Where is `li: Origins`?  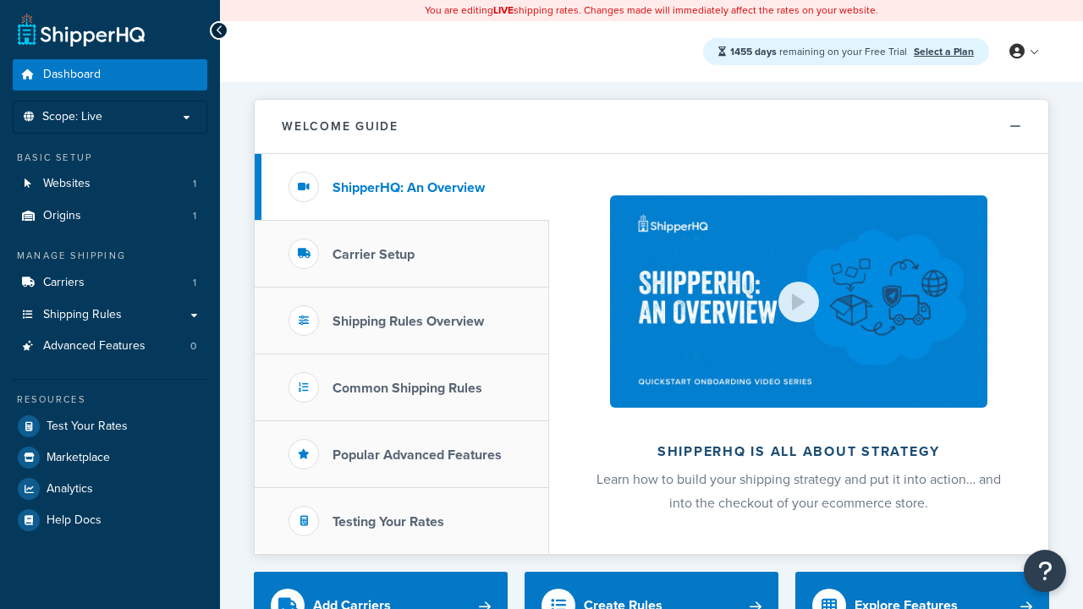 li: Origins is located at coordinates (110, 216).